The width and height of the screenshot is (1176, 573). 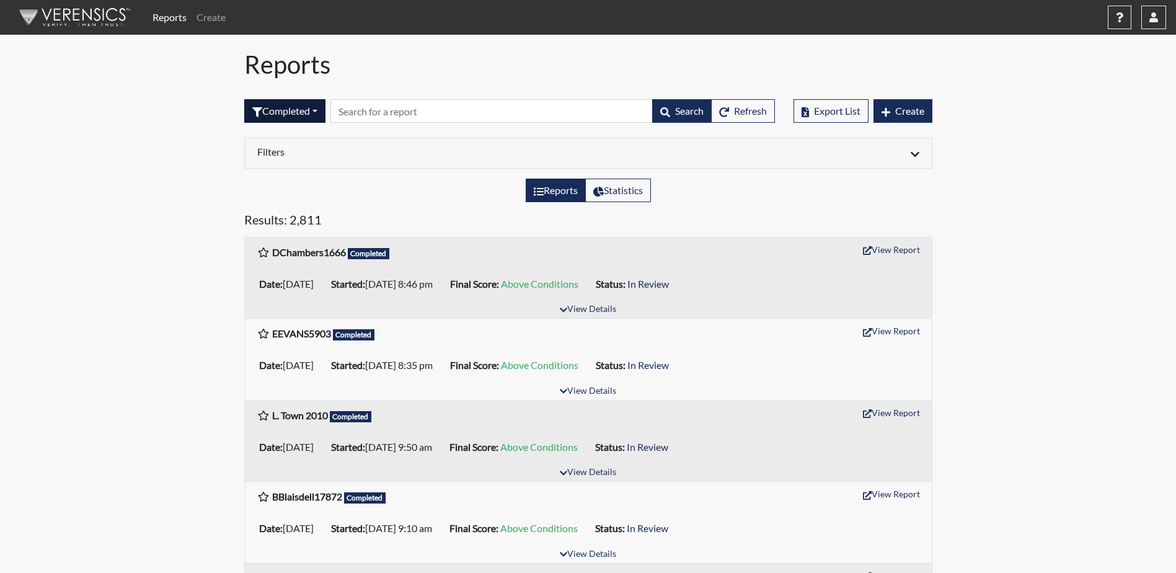 I want to click on div: Filter by interview status, so click(x=285, y=111).